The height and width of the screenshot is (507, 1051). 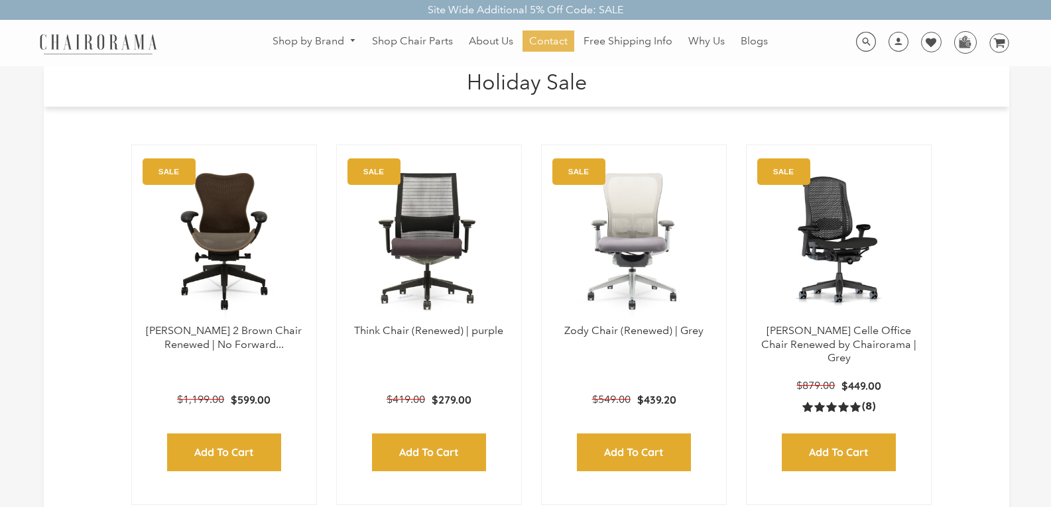 What do you see at coordinates (412, 41) in the screenshot?
I see `a: Shop Chair Parts` at bounding box center [412, 41].